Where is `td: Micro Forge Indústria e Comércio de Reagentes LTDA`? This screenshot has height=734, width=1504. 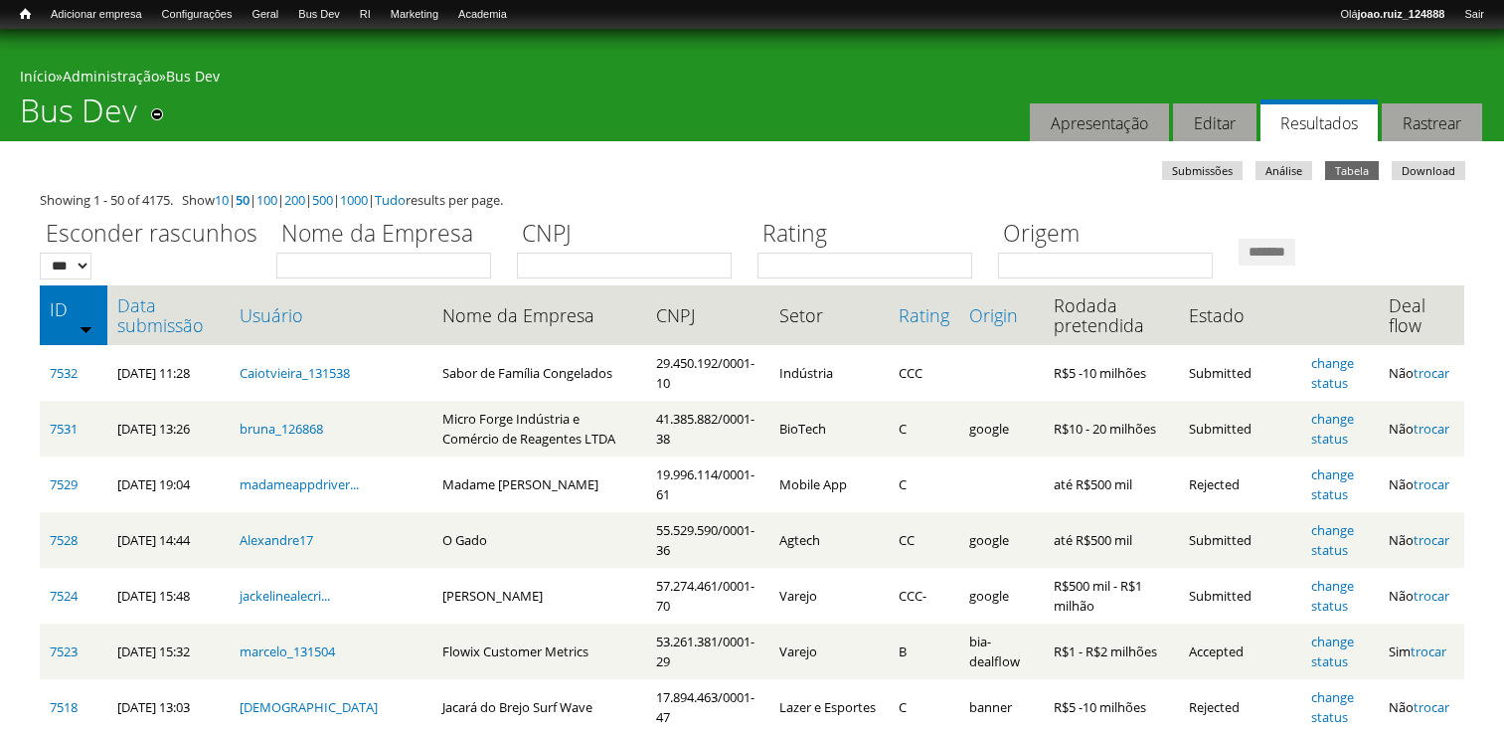
td: Micro Forge Indústria e Comércio de Reagentes LTDA is located at coordinates (539, 429).